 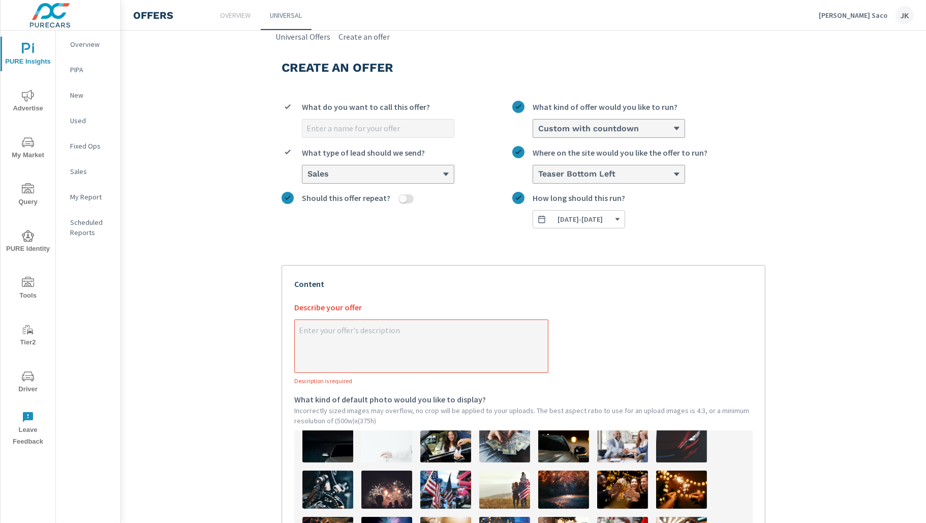 What do you see at coordinates (88, 197) in the screenshot?
I see `div: My Report` at bounding box center [88, 197].